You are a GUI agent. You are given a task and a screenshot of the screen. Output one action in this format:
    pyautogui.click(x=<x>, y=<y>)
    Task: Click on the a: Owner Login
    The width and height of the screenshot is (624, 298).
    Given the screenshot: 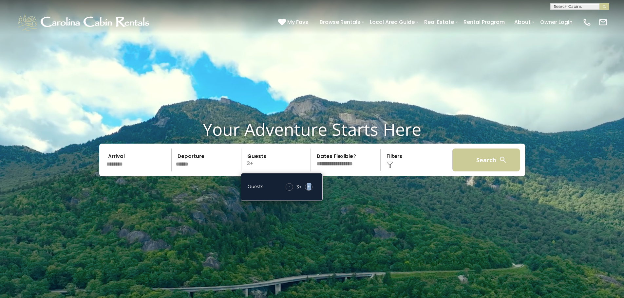 What is the action you would take?
    pyautogui.click(x=556, y=22)
    